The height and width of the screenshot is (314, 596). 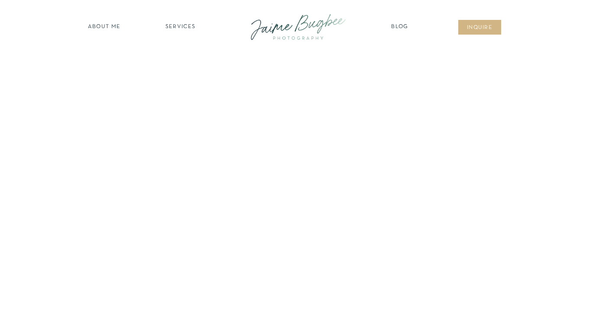 What do you see at coordinates (400, 27) in the screenshot?
I see `nav: Blog` at bounding box center [400, 27].